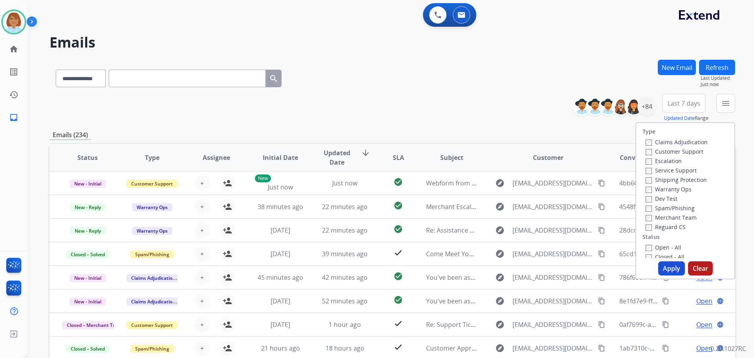  I want to click on input: Service Support, so click(649, 171).